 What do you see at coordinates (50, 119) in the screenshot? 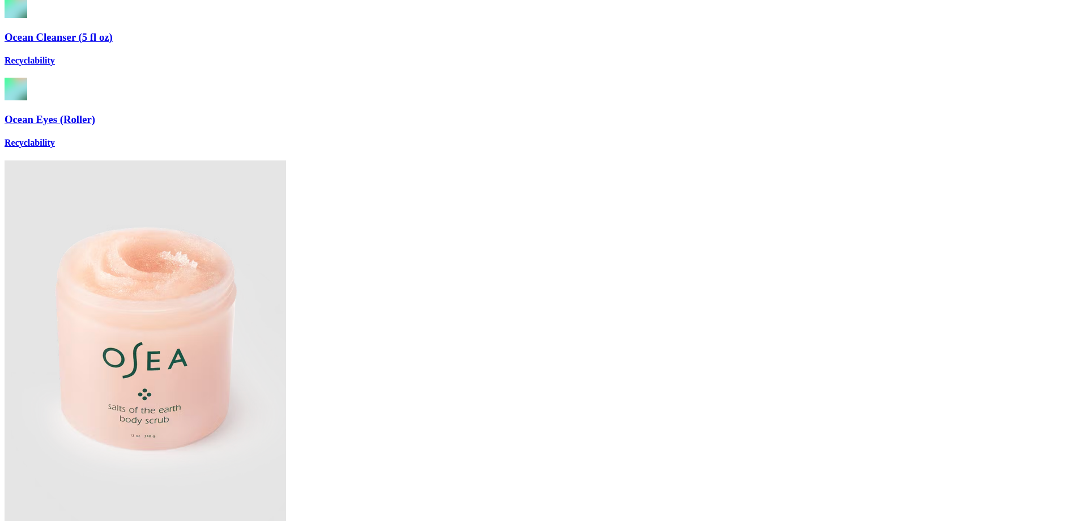
I see `span: Ocean Eyes (Roller)` at bounding box center [50, 119].